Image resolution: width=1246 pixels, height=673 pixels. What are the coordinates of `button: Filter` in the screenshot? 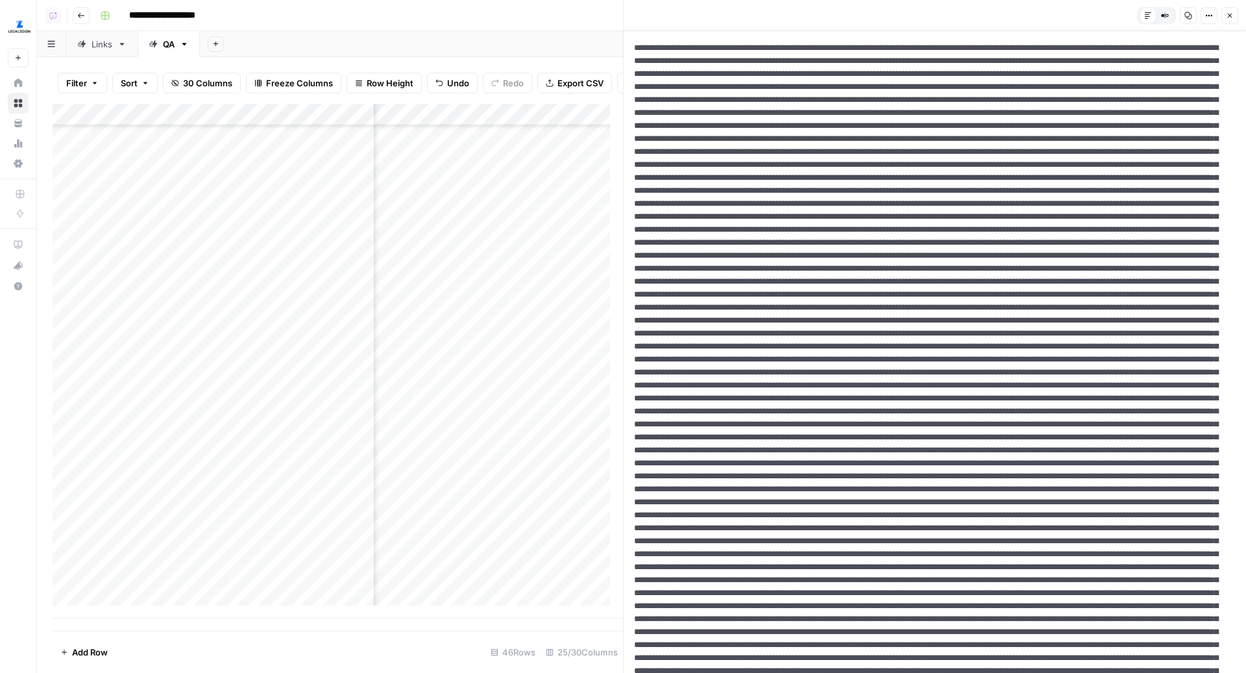 It's located at (82, 83).